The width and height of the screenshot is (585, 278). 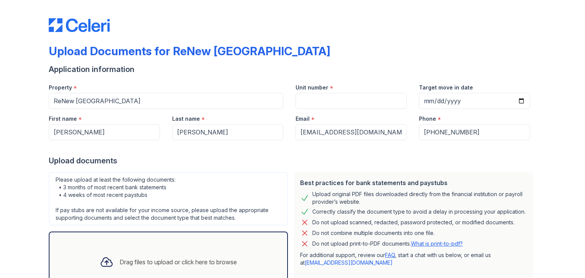 I want to click on div: Do not upload scanned, redacted, password protected, or modified documents., so click(x=413, y=222).